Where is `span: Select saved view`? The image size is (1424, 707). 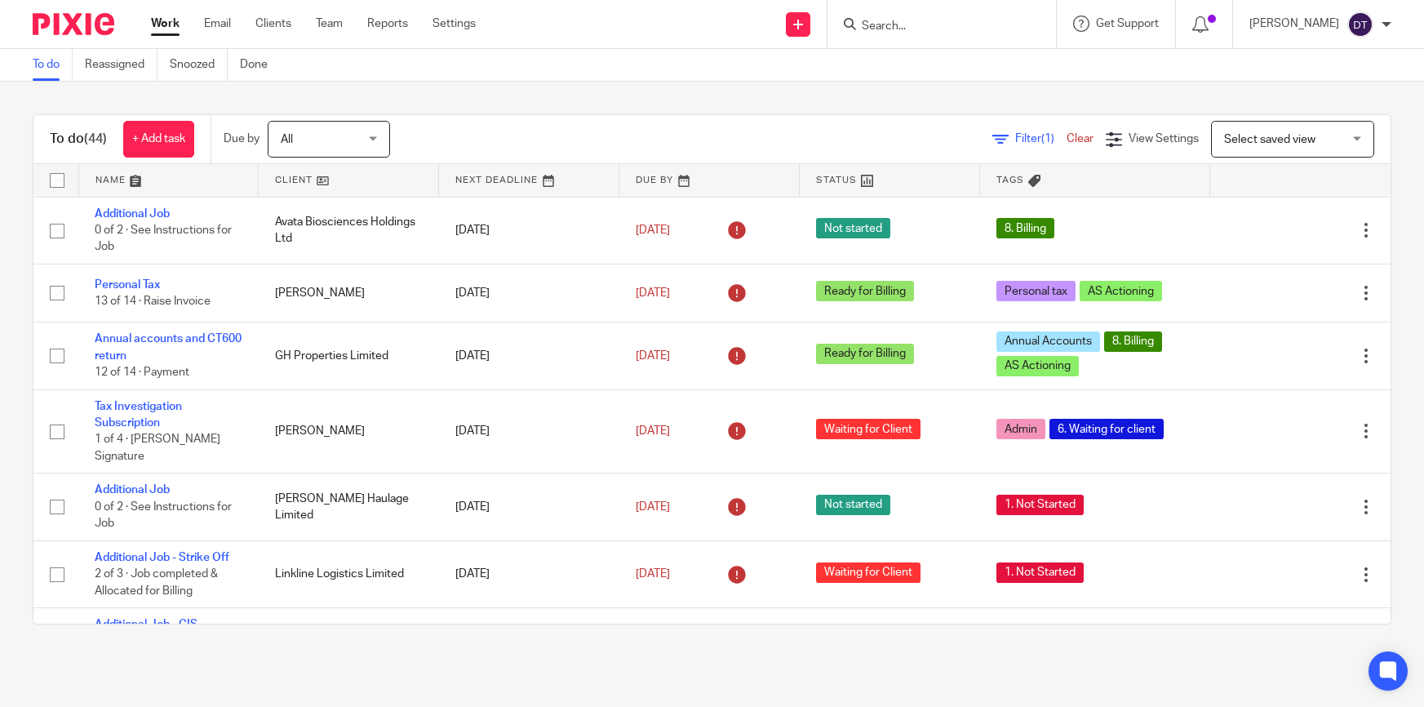 span: Select saved view is located at coordinates (1270, 140).